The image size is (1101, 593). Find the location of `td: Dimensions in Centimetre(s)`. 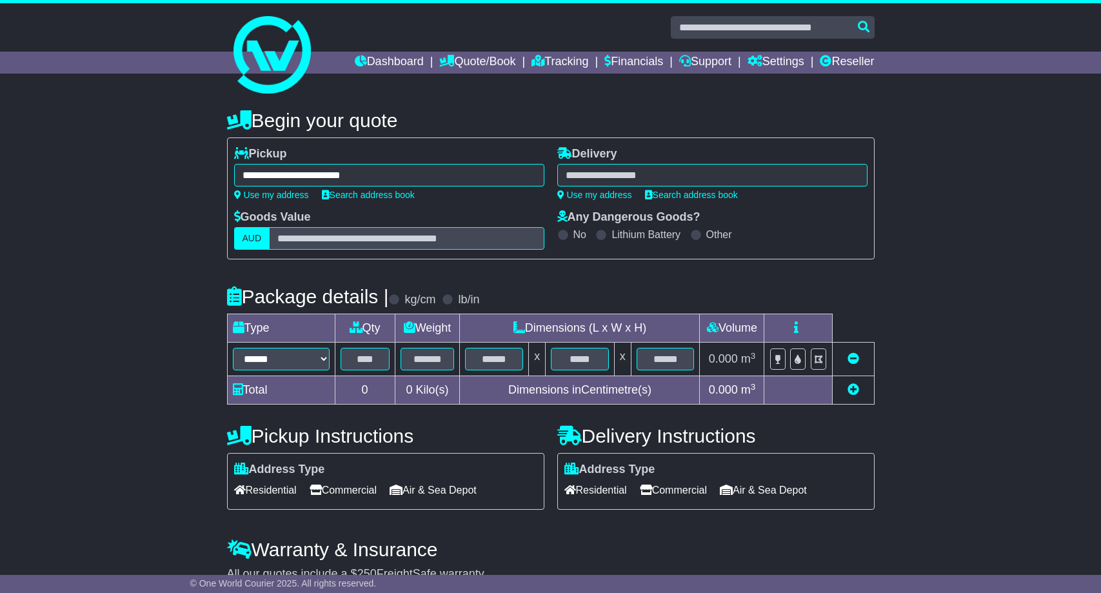

td: Dimensions in Centimetre(s) is located at coordinates (580, 390).